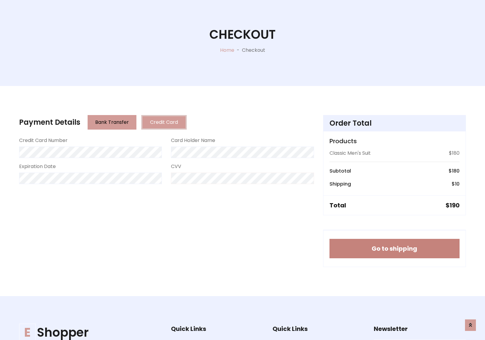 Image resolution: width=485 pixels, height=340 pixels. I want to click on h6: Shipping, so click(340, 184).